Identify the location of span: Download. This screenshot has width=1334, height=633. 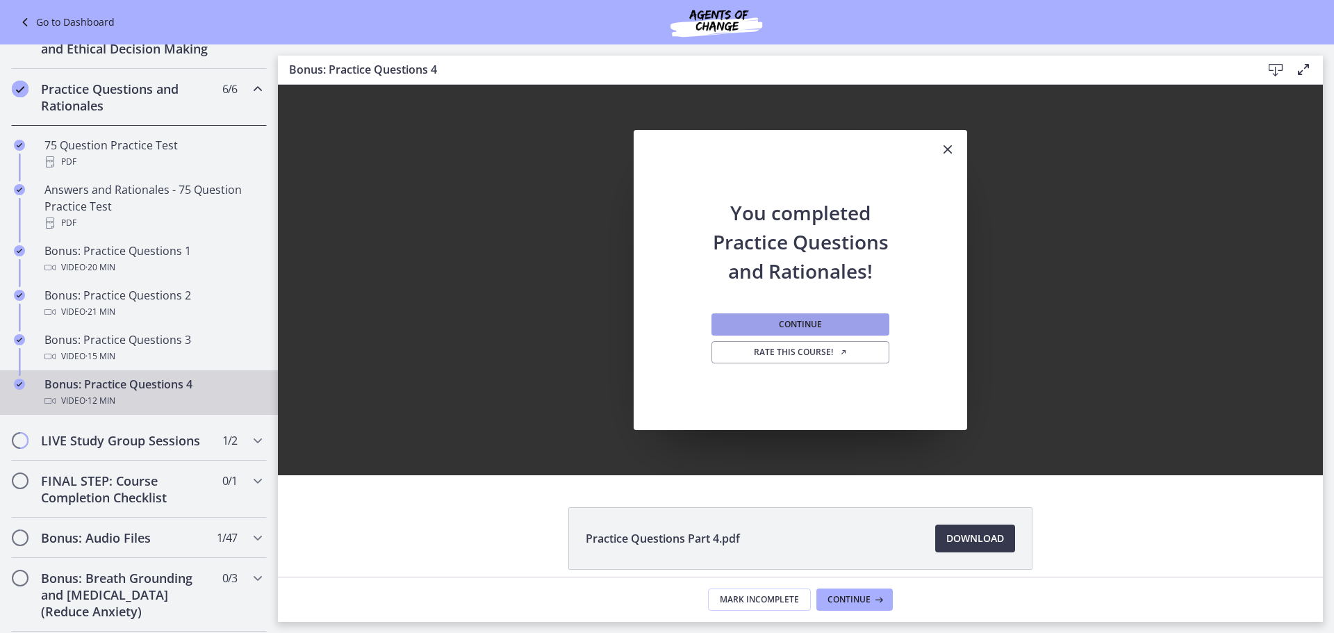
(975, 538).